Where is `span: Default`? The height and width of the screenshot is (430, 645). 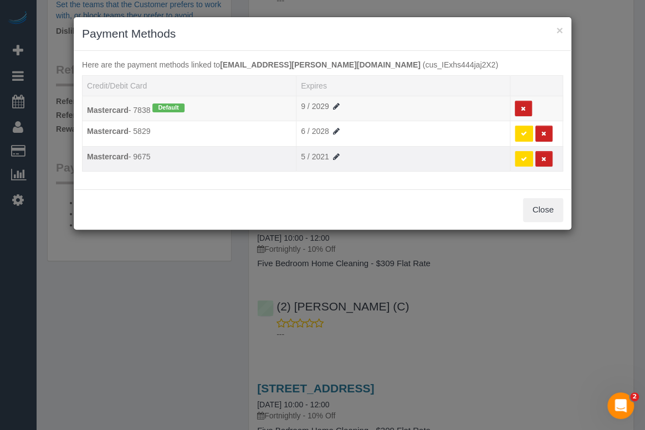
span: Default is located at coordinates (168, 108).